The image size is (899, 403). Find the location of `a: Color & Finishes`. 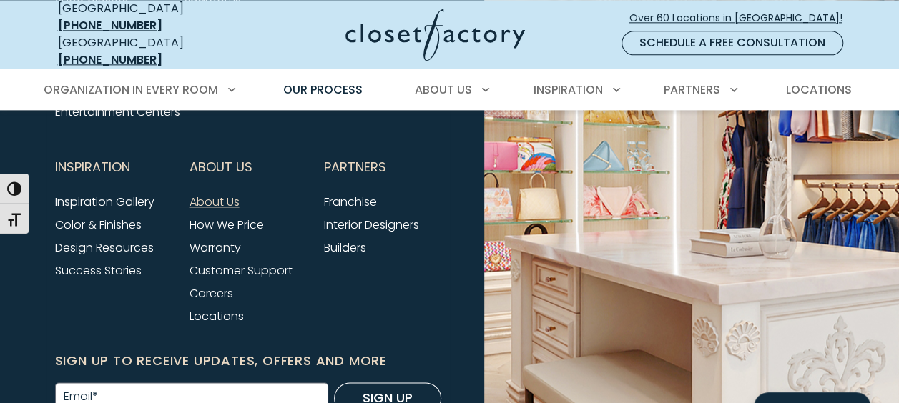

a: Color & Finishes is located at coordinates (98, 224).